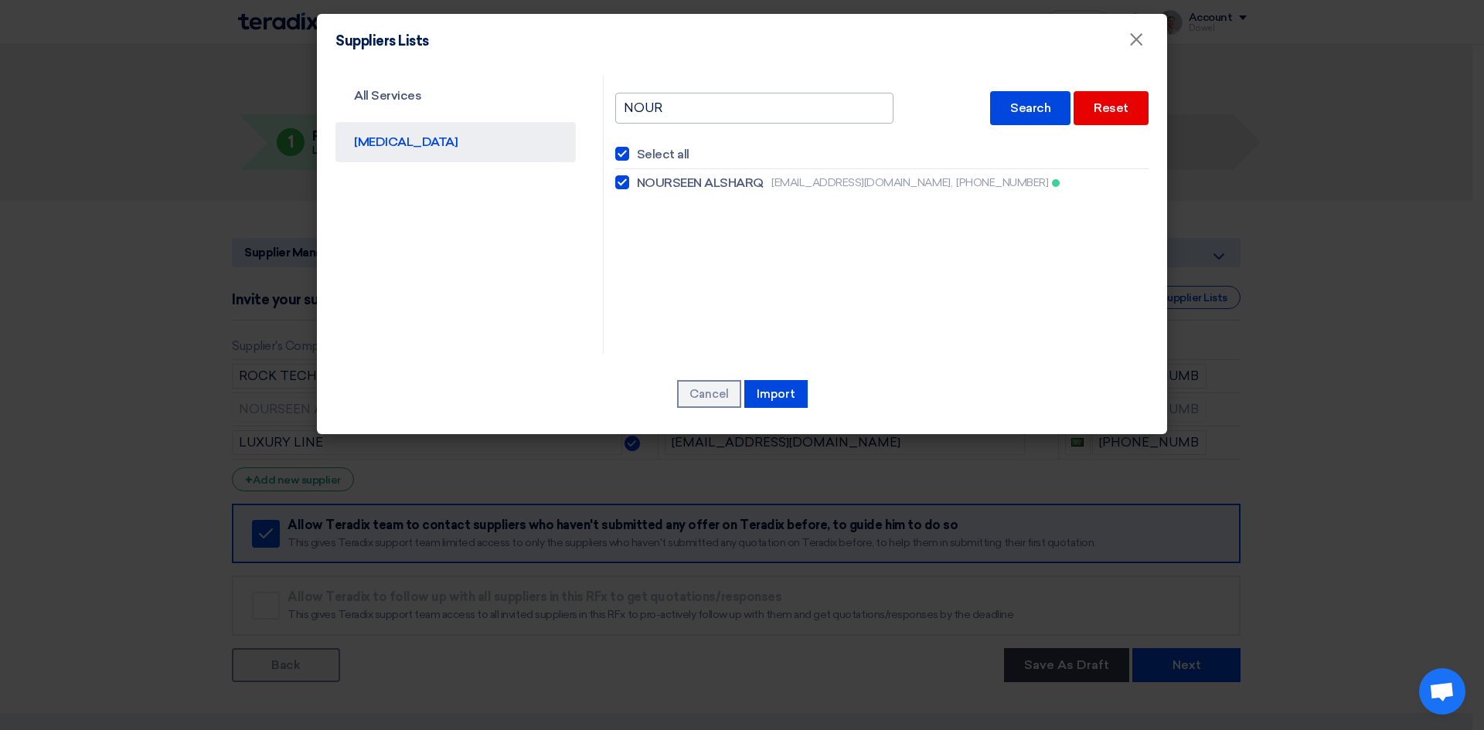 This screenshot has width=1484, height=730. I want to click on button: Cancel, so click(709, 394).